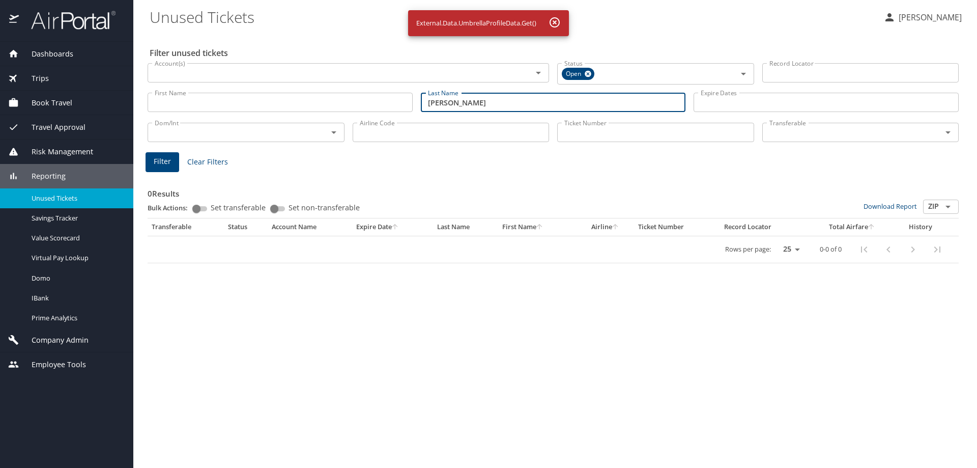 The height and width of the screenshot is (468, 977). I want to click on p: Bulk Actions:, so click(171, 208).